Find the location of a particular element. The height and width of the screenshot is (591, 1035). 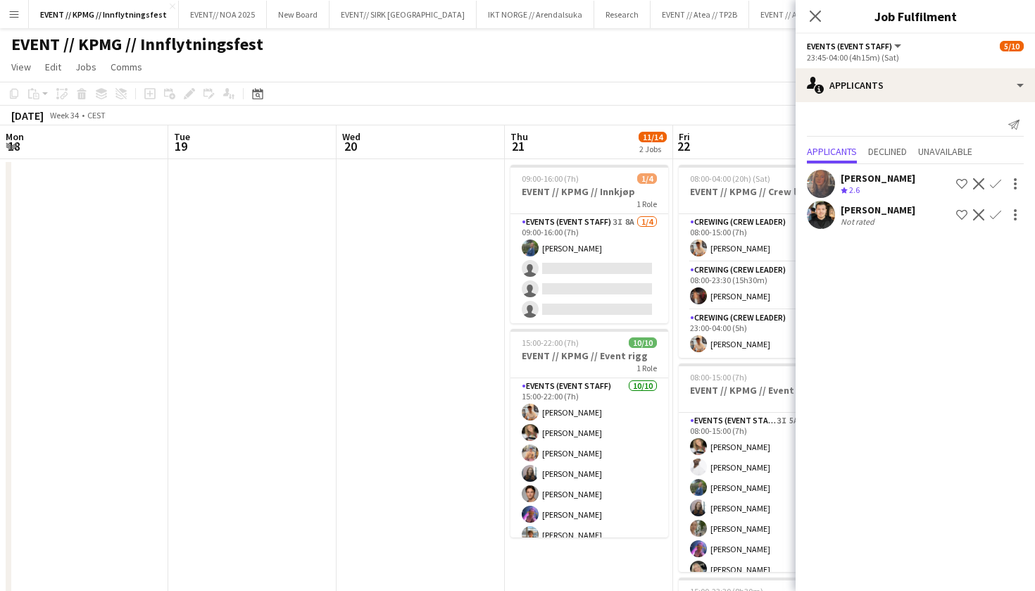

span: Events (Event Staff) is located at coordinates (849, 46).